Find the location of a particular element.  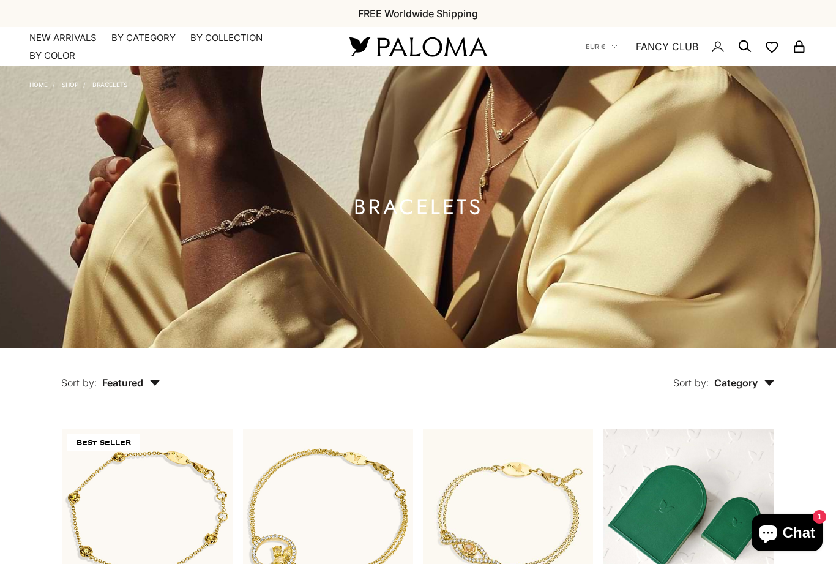

nav: Primary navigation is located at coordinates (174, 47).